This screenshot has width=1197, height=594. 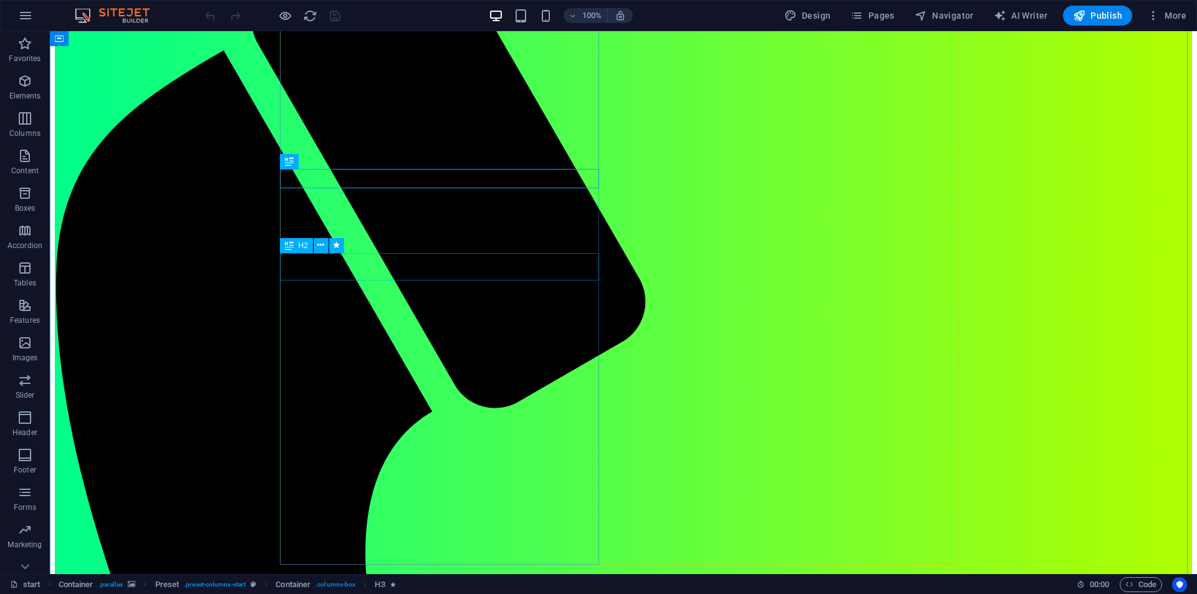 What do you see at coordinates (585, 16) in the screenshot?
I see `button: 100%` at bounding box center [585, 16].